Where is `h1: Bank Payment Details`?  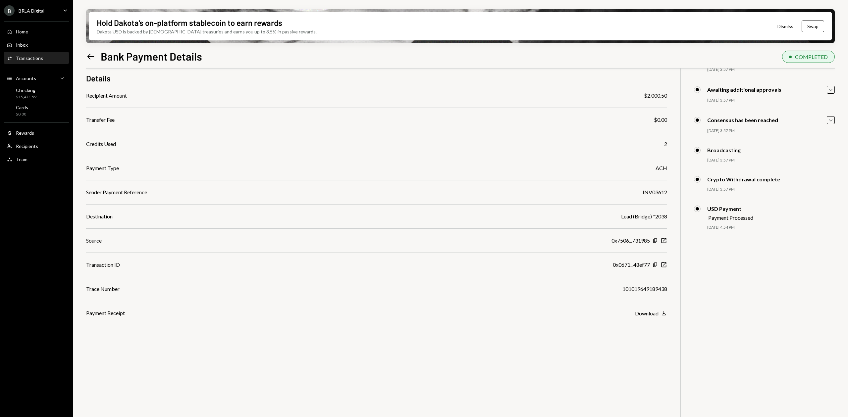 h1: Bank Payment Details is located at coordinates (151, 56).